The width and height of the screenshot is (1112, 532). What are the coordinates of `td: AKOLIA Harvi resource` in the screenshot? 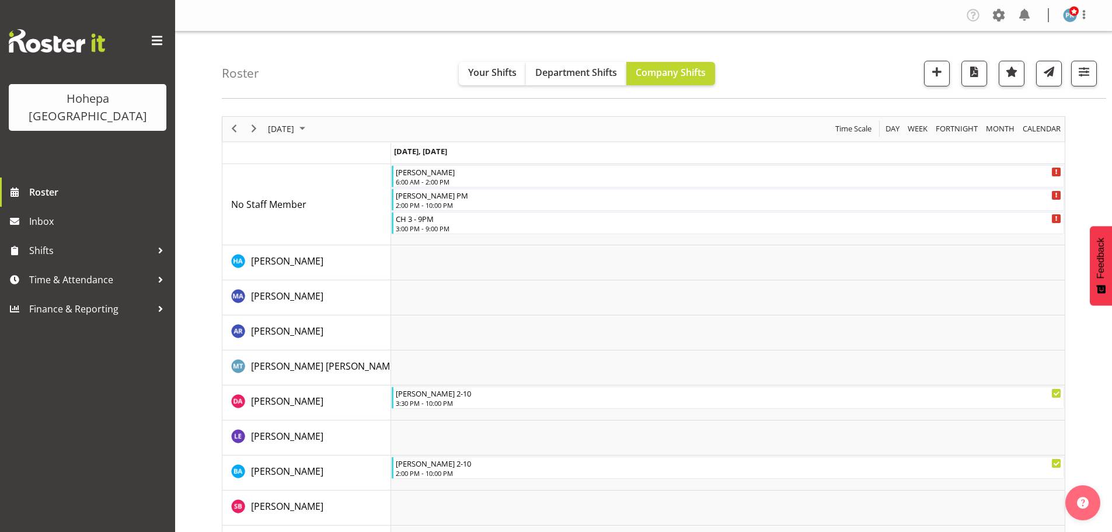 It's located at (306, 263).